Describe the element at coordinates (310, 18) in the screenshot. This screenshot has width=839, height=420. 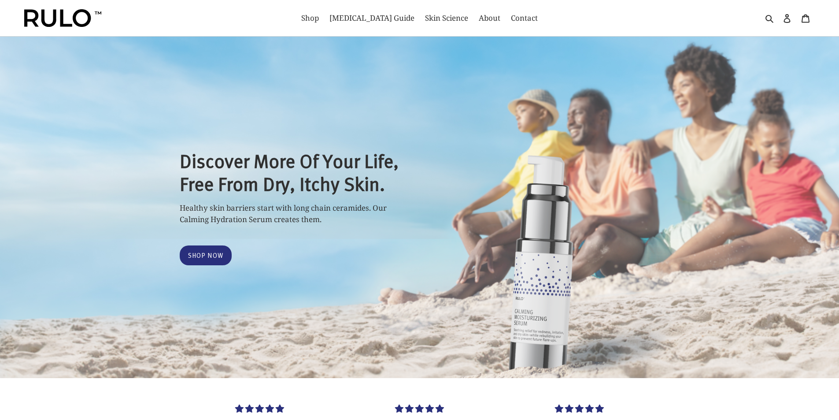
I see `span: Shop` at that location.